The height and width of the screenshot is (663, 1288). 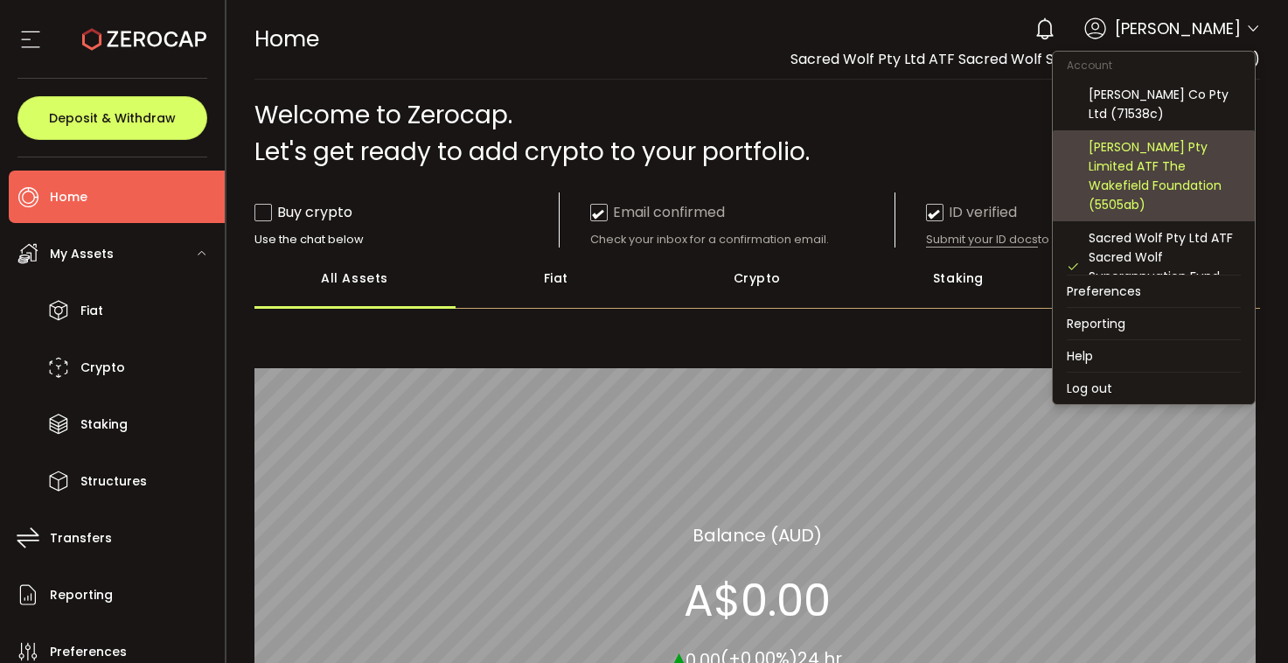 What do you see at coordinates (112, 118) in the screenshot?
I see `button: Deposit & Withdraw` at bounding box center [112, 118].